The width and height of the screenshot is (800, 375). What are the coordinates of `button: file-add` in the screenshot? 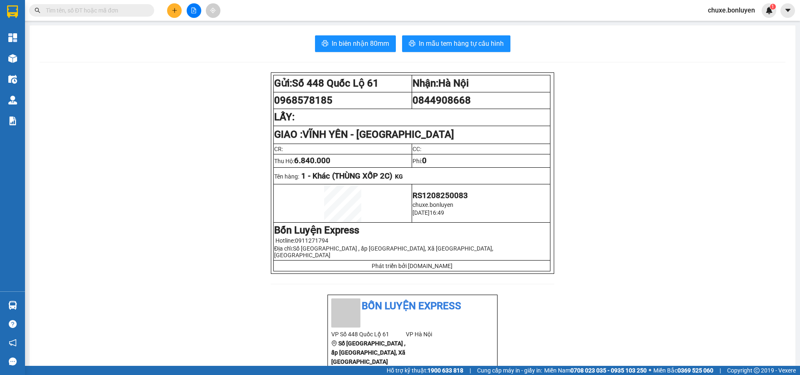 It's located at (194, 10).